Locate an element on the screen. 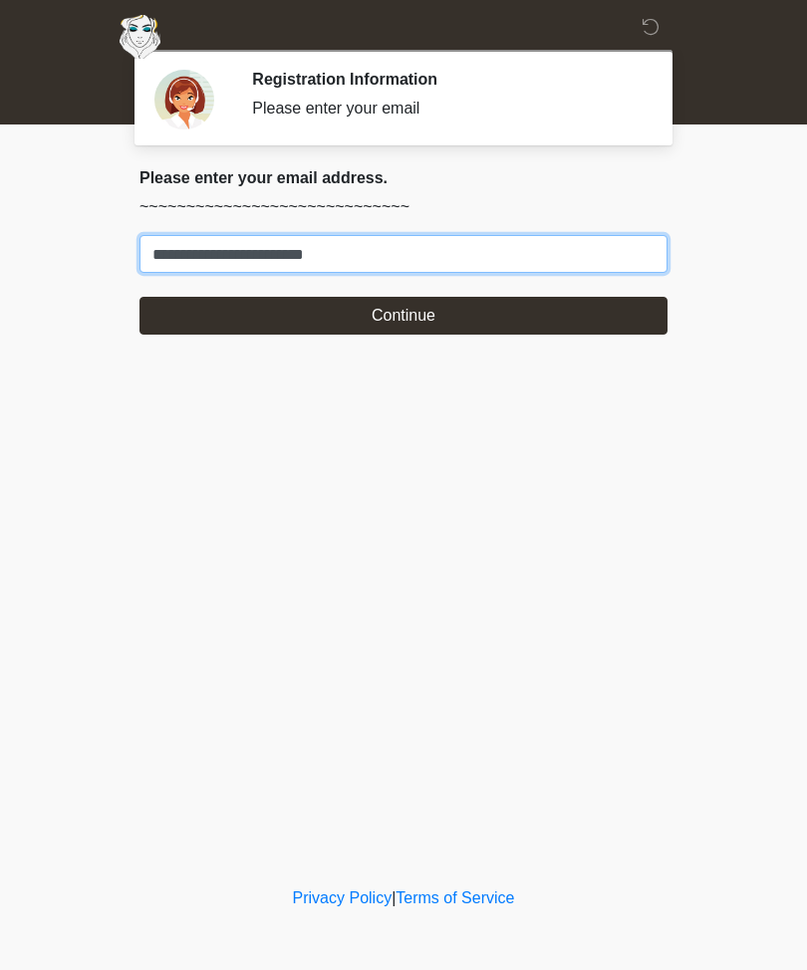 The width and height of the screenshot is (807, 970). div: Please enter your email is located at coordinates (444, 109).